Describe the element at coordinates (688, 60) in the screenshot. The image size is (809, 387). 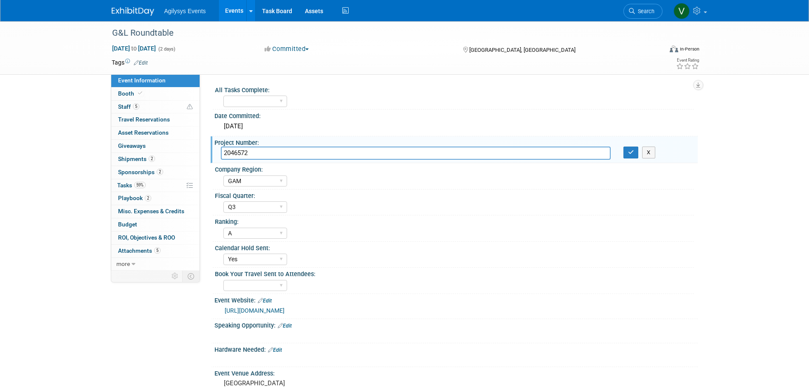
I see `div: Event Rating` at that location.